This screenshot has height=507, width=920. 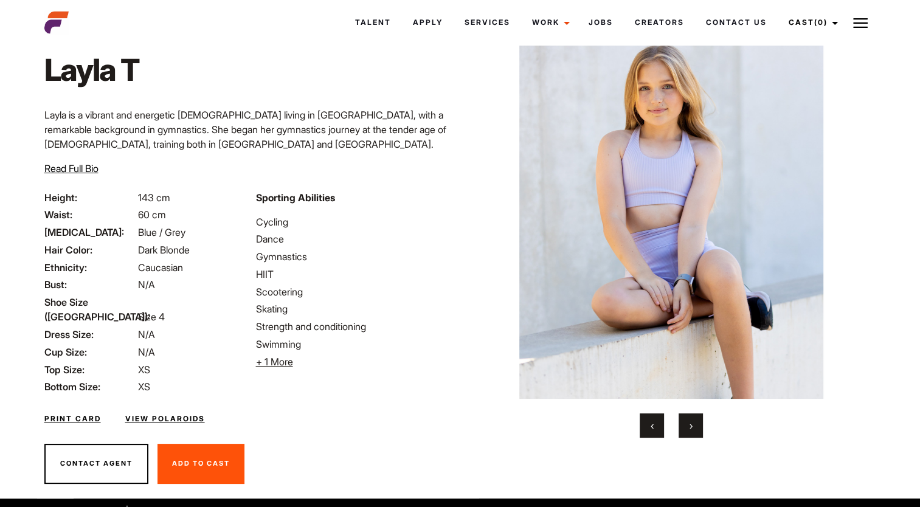 I want to click on button: Add To Cast, so click(x=201, y=464).